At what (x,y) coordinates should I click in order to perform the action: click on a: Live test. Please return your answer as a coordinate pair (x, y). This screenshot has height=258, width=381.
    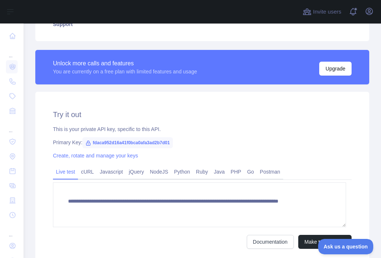
    Looking at the image, I should click on (65, 172).